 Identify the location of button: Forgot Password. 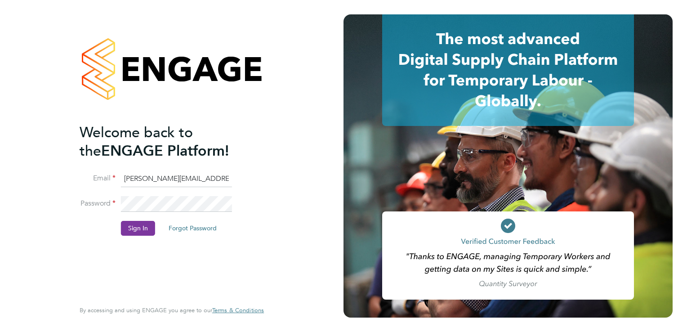
(192, 228).